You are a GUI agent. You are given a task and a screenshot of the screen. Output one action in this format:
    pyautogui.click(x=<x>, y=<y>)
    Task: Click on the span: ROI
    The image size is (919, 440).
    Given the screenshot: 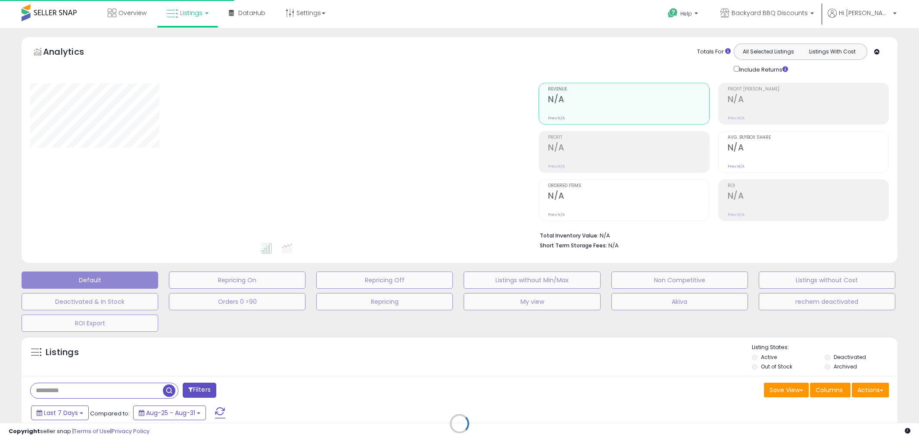 What is the action you would take?
    pyautogui.click(x=808, y=186)
    